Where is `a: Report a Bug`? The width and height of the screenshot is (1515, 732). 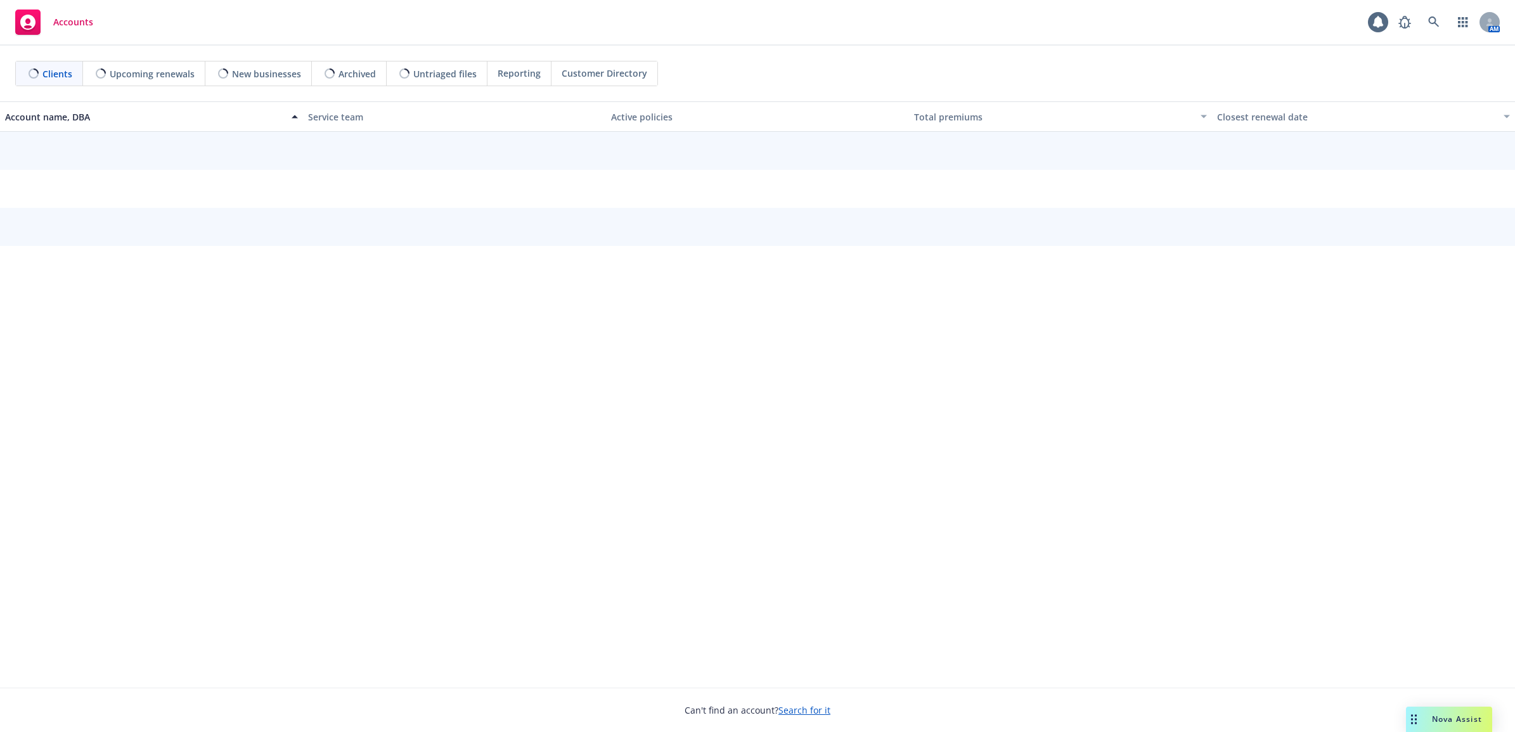
a: Report a Bug is located at coordinates (1405, 22).